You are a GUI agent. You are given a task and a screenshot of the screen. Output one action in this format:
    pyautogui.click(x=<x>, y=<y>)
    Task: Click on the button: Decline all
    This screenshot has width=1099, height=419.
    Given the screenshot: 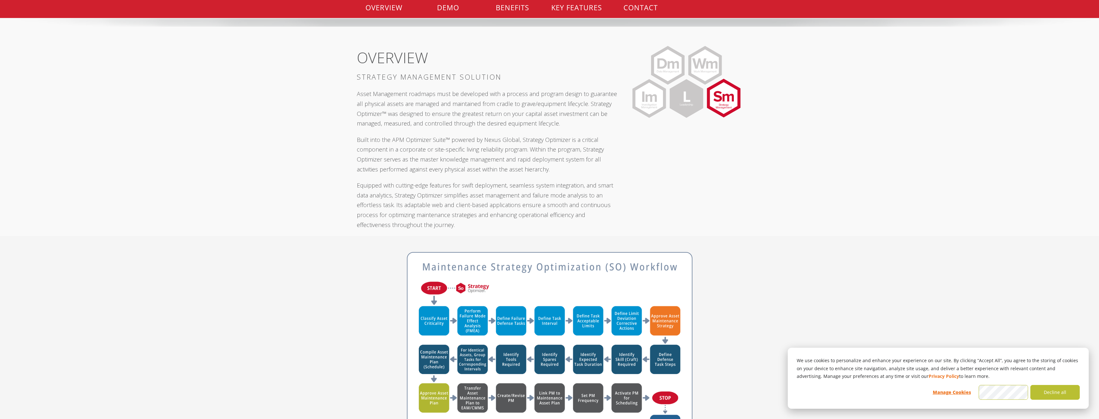 What is the action you would take?
    pyautogui.click(x=1055, y=392)
    